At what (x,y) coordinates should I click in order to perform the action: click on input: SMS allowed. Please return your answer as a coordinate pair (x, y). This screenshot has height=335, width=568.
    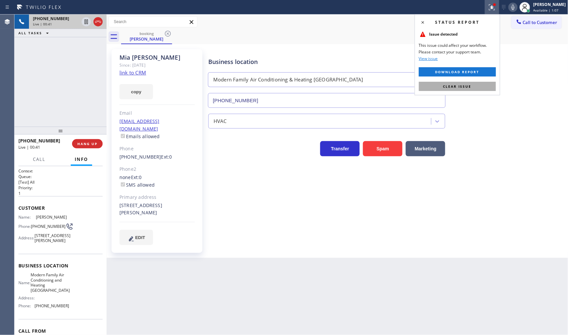
    Looking at the image, I should click on (123, 184).